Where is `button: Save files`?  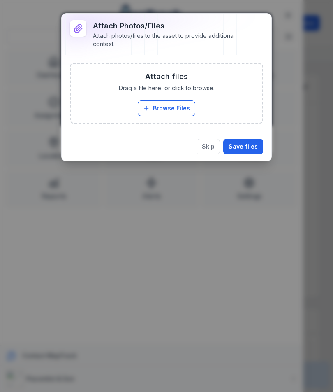
button: Save files is located at coordinates (243, 147).